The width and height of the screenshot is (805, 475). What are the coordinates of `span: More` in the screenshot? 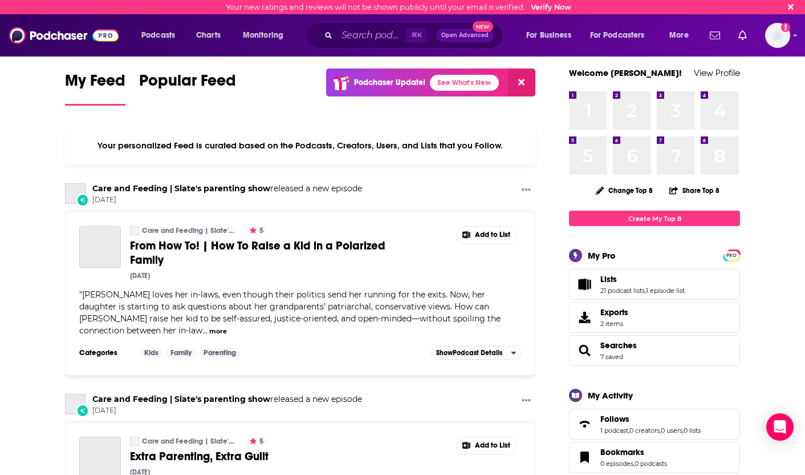 It's located at (679, 35).